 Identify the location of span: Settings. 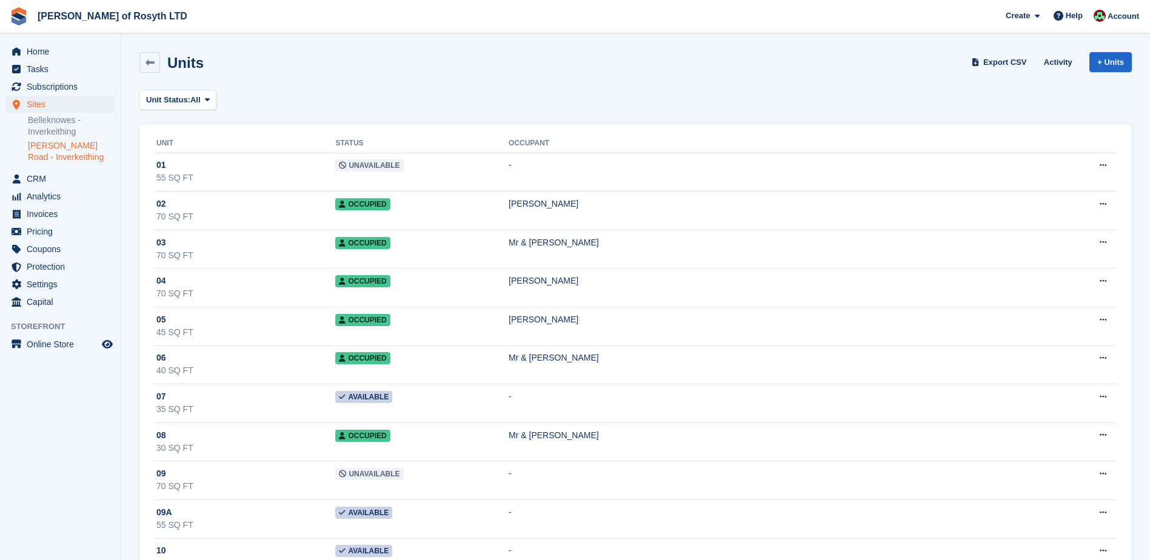
(63, 284).